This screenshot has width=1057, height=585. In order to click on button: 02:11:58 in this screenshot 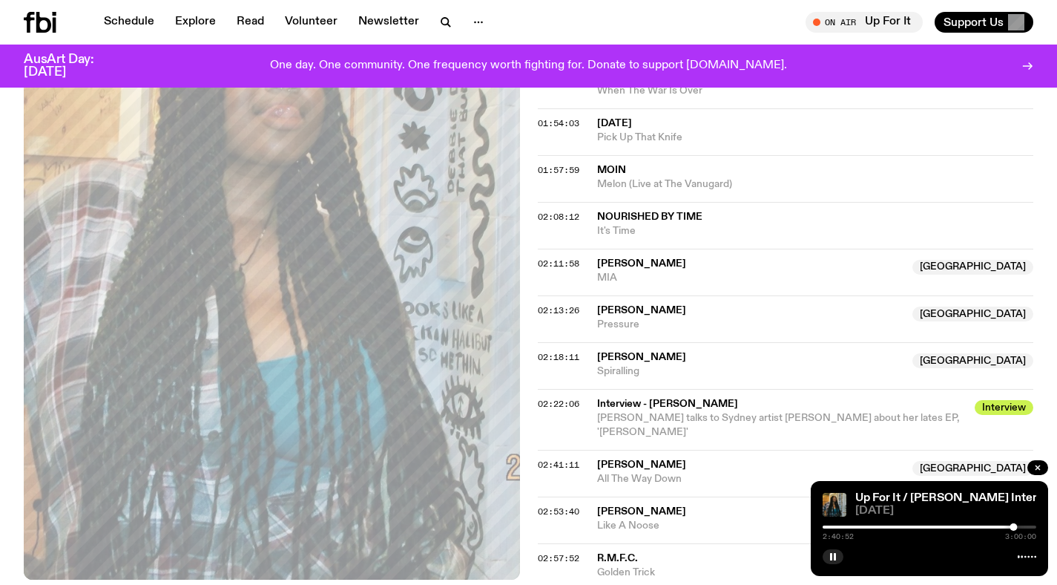, I will do `click(559, 263)`.